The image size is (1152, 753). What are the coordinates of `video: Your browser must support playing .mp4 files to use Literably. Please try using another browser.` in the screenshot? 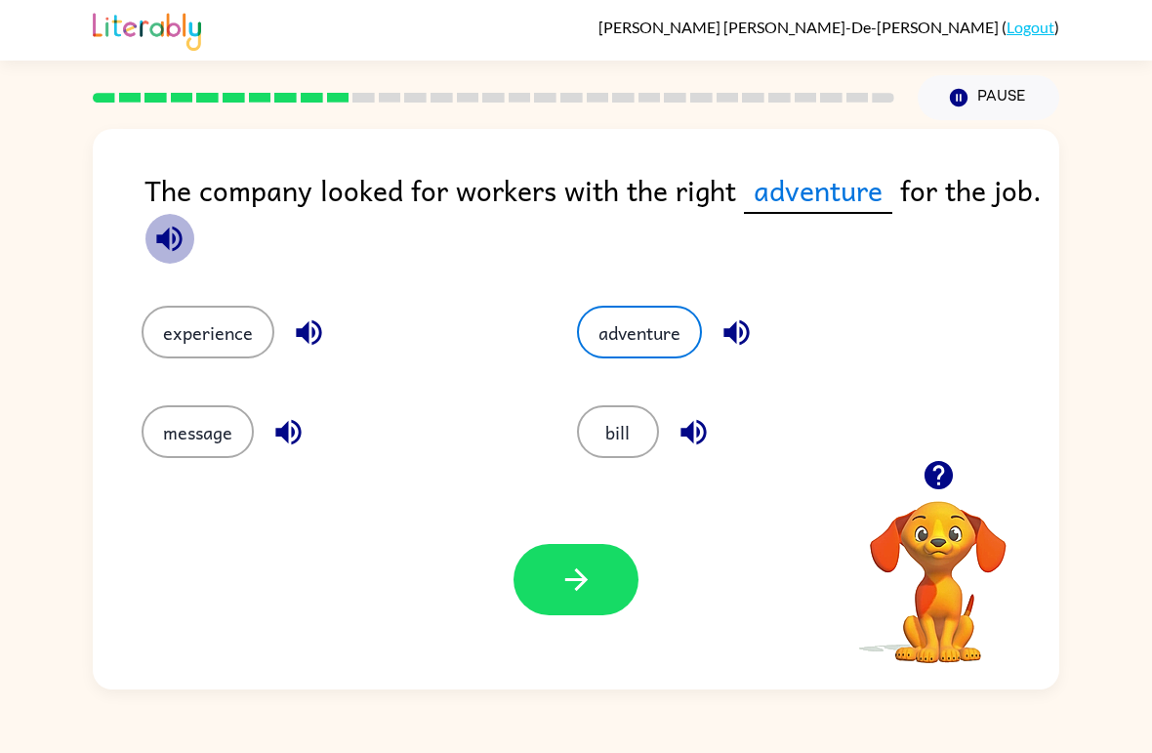 It's located at (938, 568).